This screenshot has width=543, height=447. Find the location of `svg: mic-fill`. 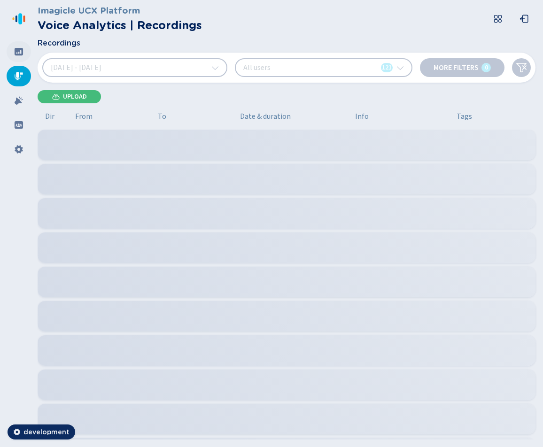

svg: mic-fill is located at coordinates (19, 76).